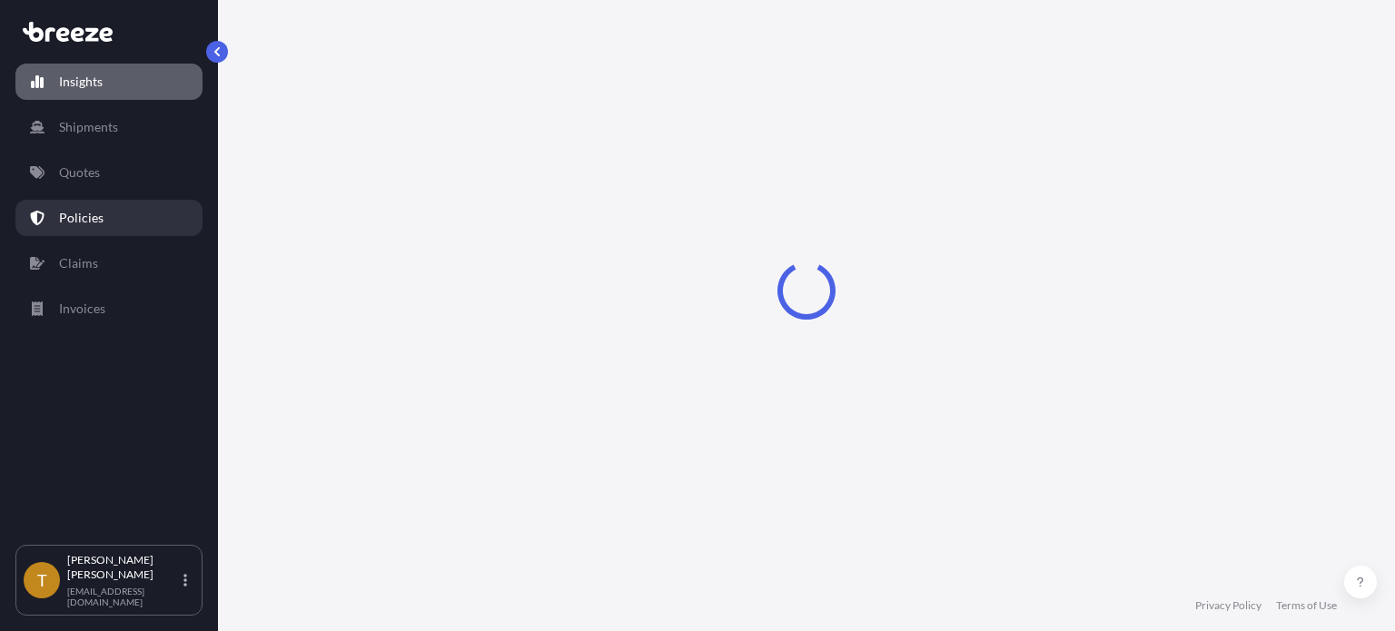  What do you see at coordinates (109, 263) in the screenshot?
I see `a: Claims` at bounding box center [109, 263].